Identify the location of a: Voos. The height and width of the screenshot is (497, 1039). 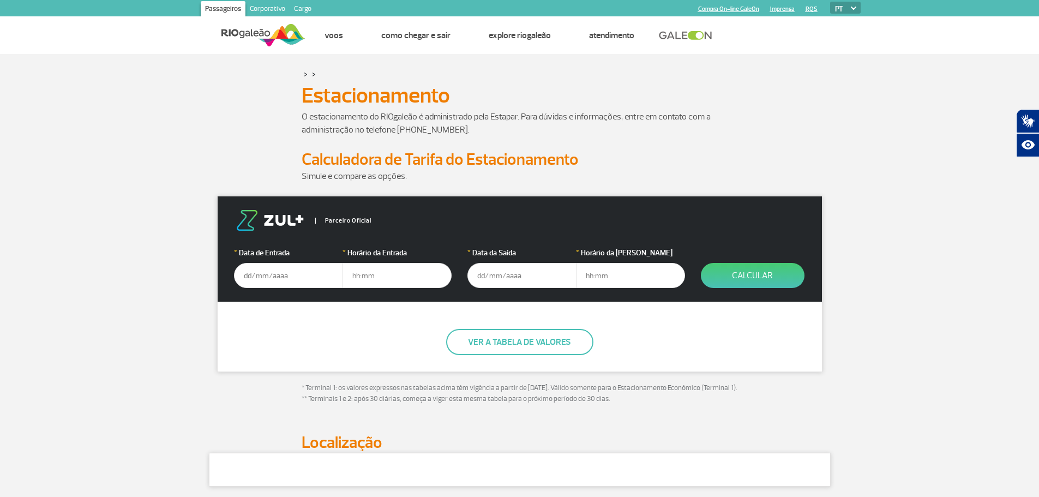
(334, 35).